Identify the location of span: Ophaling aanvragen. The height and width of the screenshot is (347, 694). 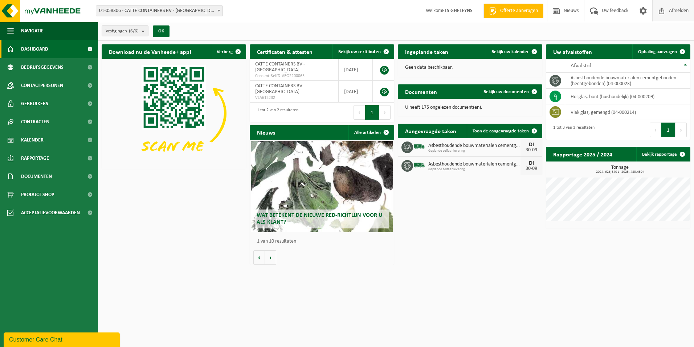
(658, 52).